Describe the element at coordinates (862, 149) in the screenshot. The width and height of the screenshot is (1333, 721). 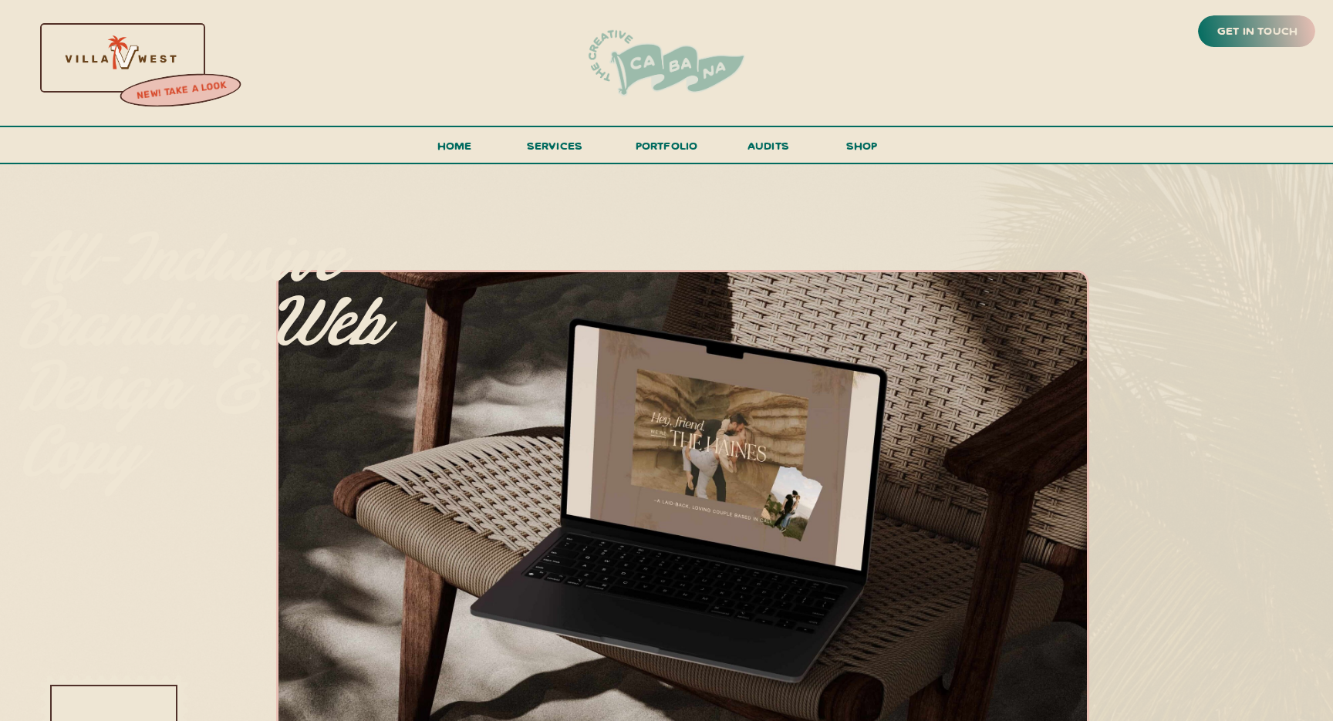
I see `a: shop` at that location.